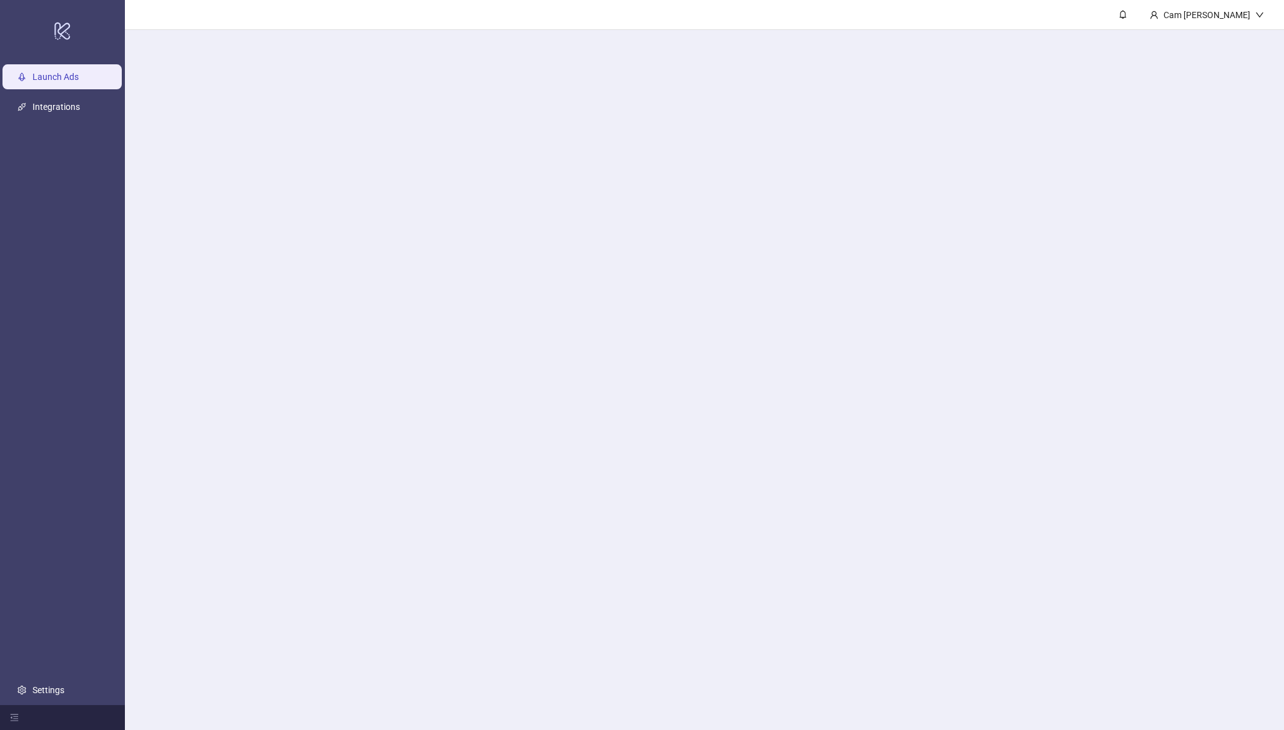 This screenshot has width=1284, height=730. I want to click on a: Integrations, so click(56, 107).